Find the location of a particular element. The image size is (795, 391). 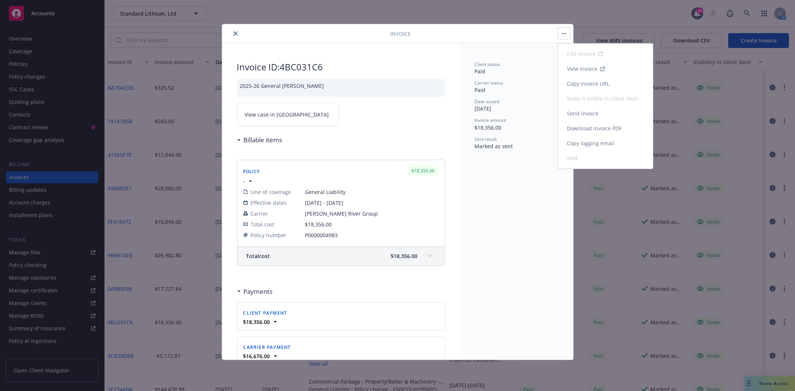

span: Carrier is located at coordinates (259, 214).